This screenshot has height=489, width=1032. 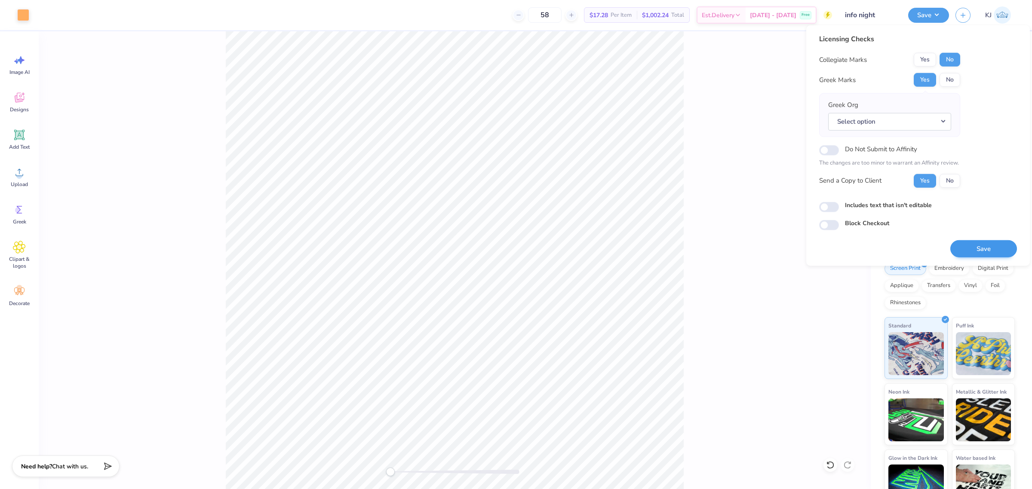 What do you see at coordinates (881, 149) in the screenshot?
I see `label: Do Not Submit to Affinity` at bounding box center [881, 149].